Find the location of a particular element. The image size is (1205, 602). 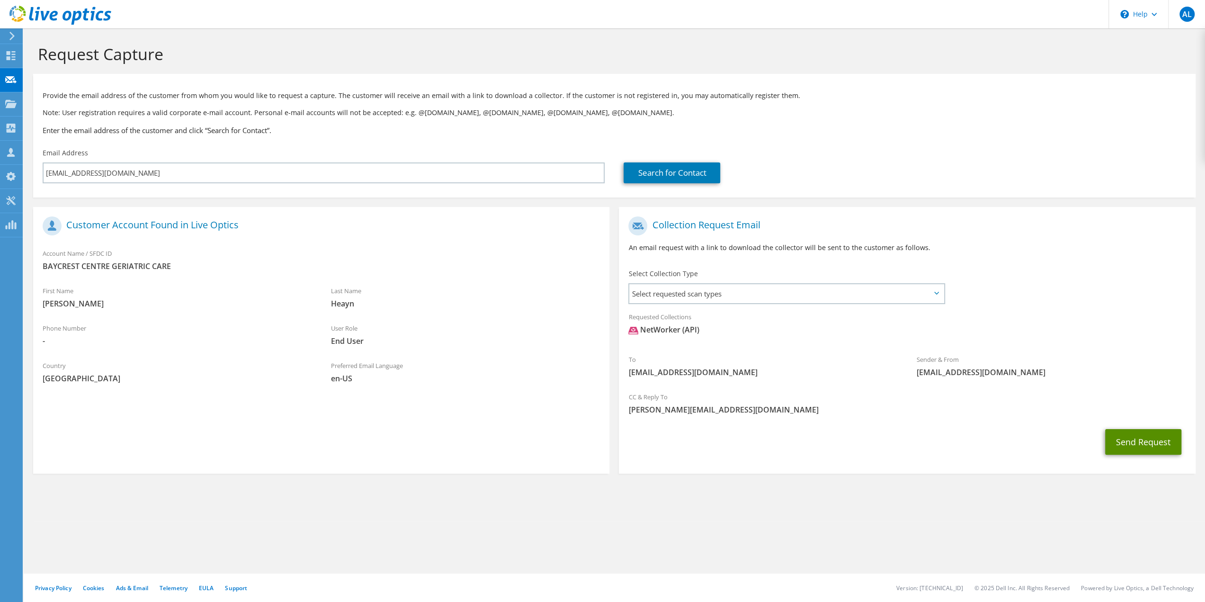

span: End User is located at coordinates (465, 341).